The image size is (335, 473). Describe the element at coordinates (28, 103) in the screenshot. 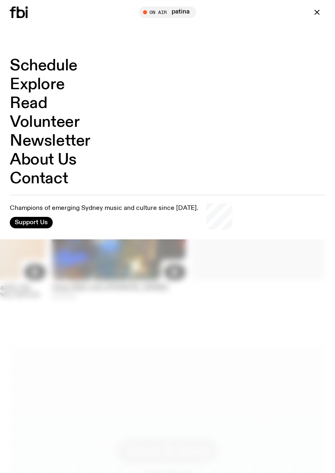

I see `a: Read` at that location.